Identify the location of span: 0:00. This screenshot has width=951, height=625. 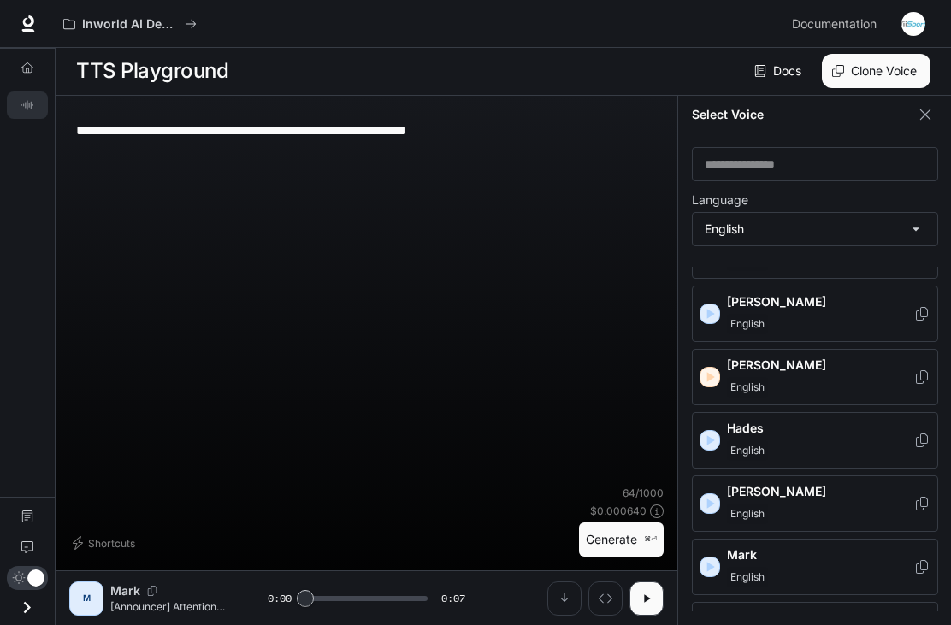
(280, 598).